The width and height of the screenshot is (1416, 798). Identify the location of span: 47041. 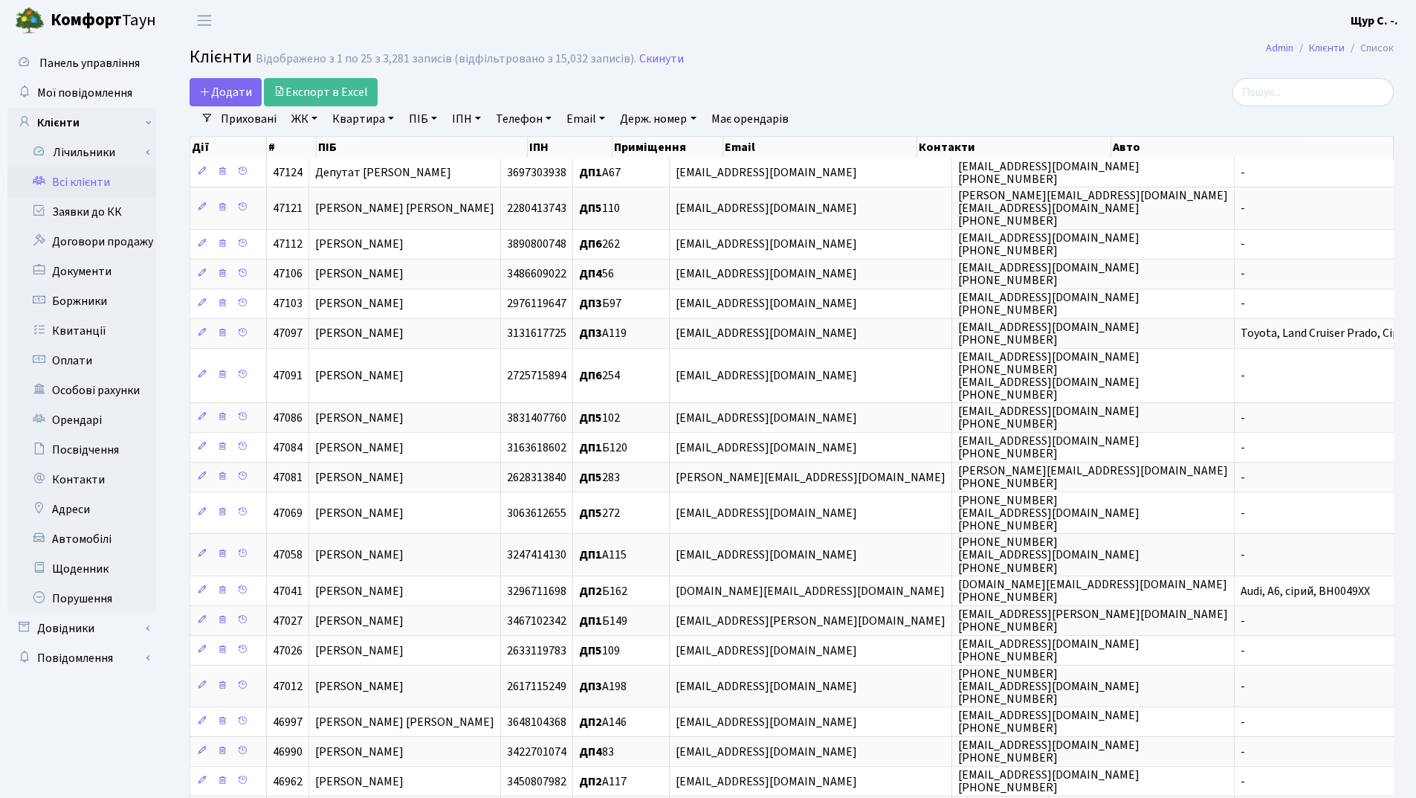
(288, 591).